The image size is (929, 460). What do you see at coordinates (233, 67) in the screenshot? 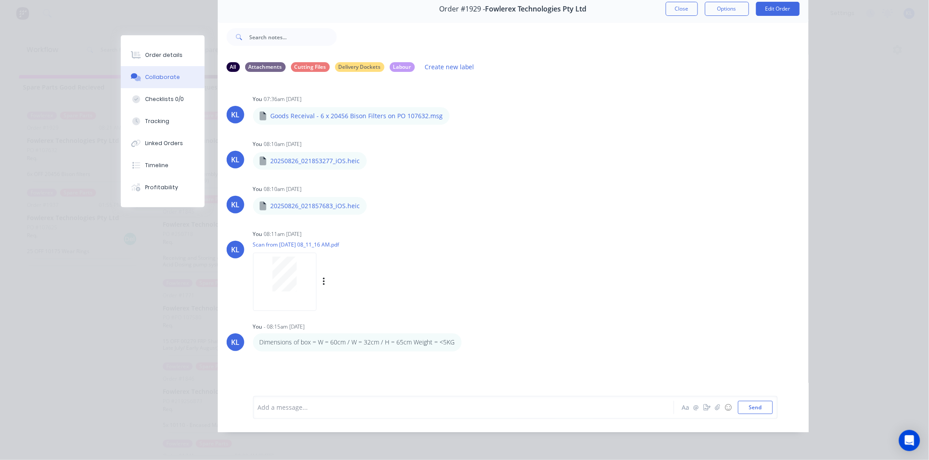
I see `div: All` at bounding box center [233, 67].